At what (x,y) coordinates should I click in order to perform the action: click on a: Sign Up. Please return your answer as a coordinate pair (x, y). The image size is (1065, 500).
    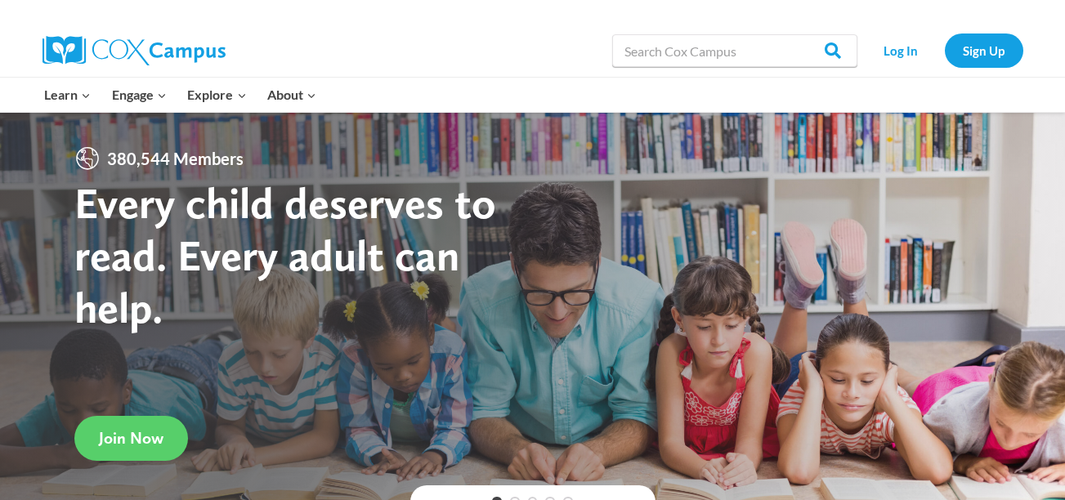
    Looking at the image, I should click on (984, 50).